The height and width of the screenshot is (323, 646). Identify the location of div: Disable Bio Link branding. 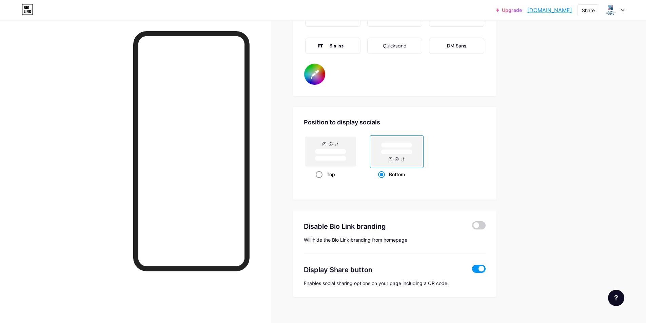
(383, 226).